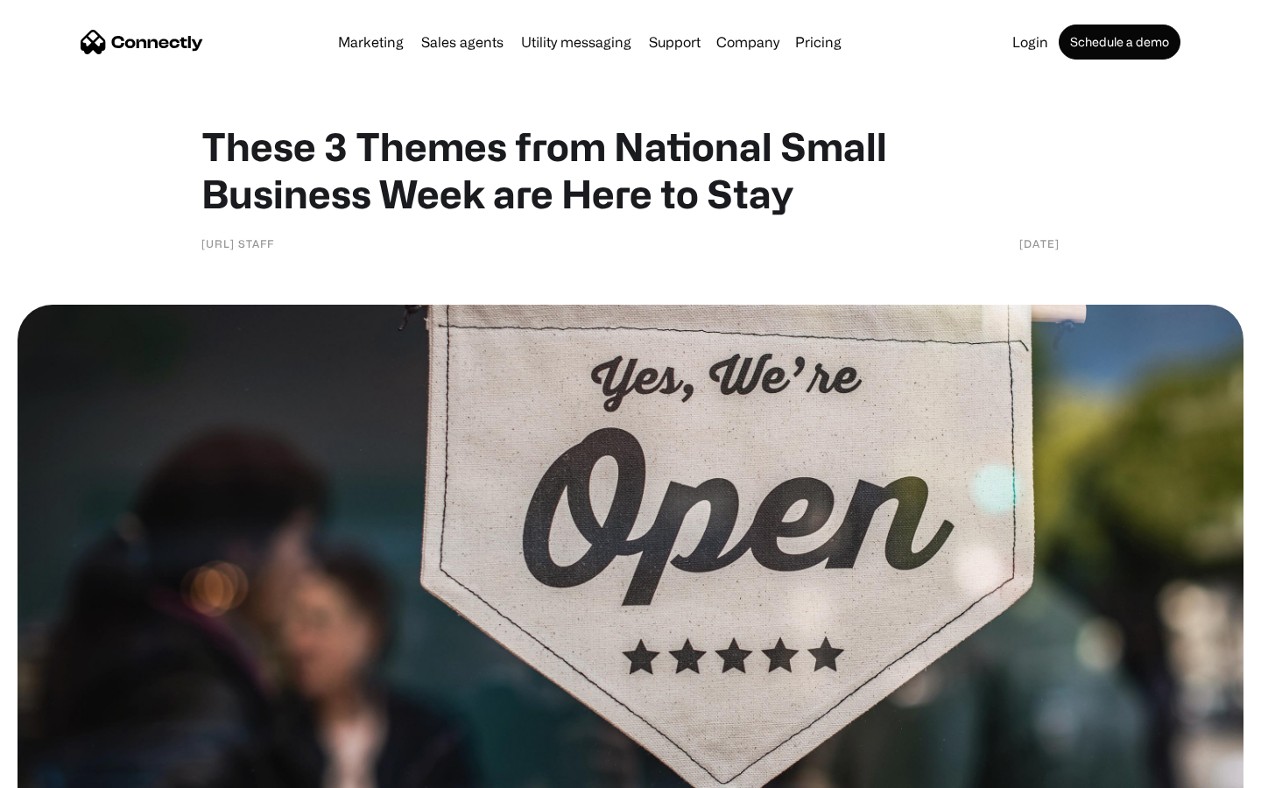 Image resolution: width=1261 pixels, height=788 pixels. What do you see at coordinates (462, 42) in the screenshot?
I see `a: Sales agents` at bounding box center [462, 42].